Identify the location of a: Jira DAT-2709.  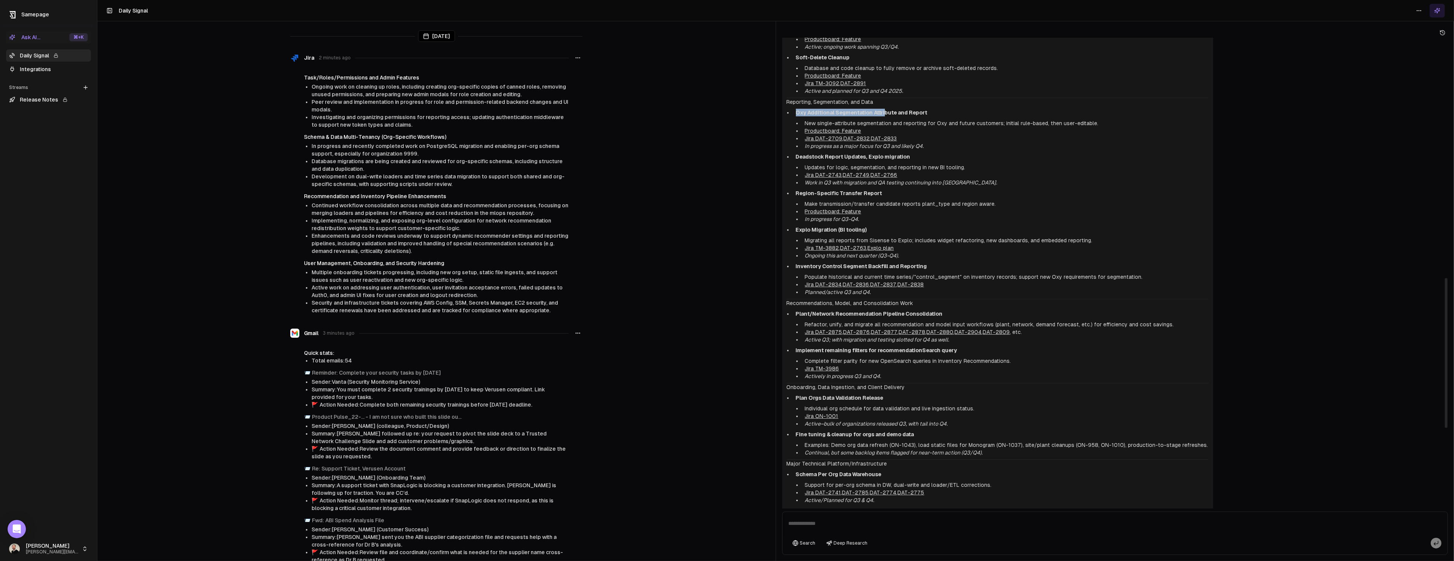
(824, 138).